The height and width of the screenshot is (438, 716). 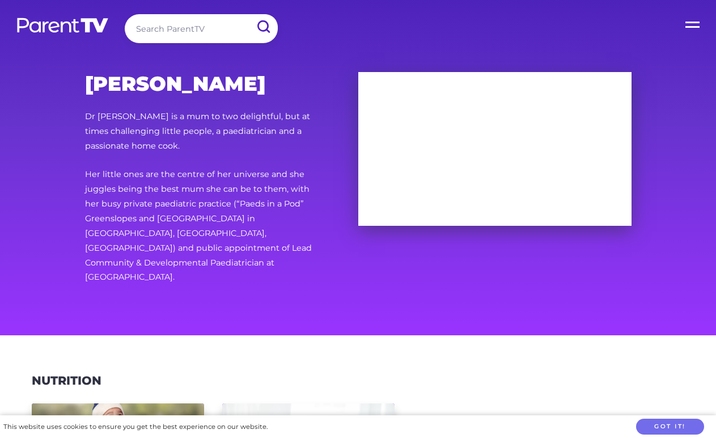 I want to click on a: Nutrition, so click(x=66, y=380).